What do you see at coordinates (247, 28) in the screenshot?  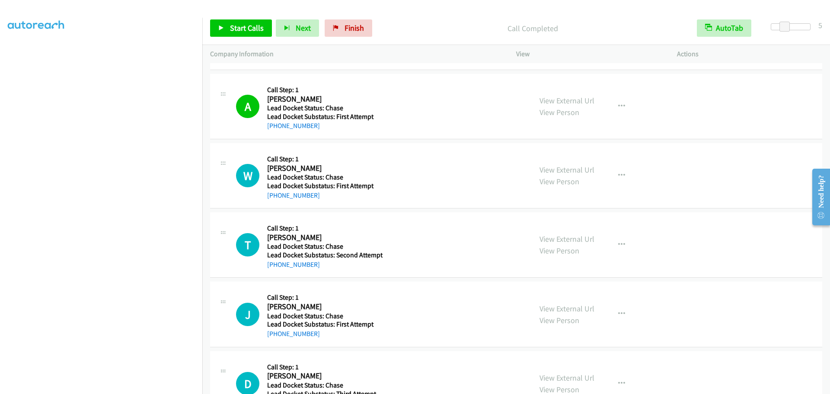 I see `span: Start Calls` at bounding box center [247, 28].